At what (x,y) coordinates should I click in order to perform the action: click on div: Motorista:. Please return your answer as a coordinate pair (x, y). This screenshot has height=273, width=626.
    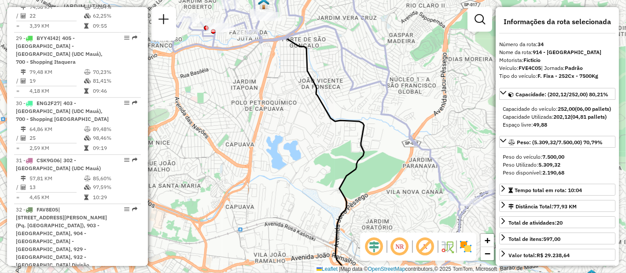
    Looking at the image, I should click on (557, 60).